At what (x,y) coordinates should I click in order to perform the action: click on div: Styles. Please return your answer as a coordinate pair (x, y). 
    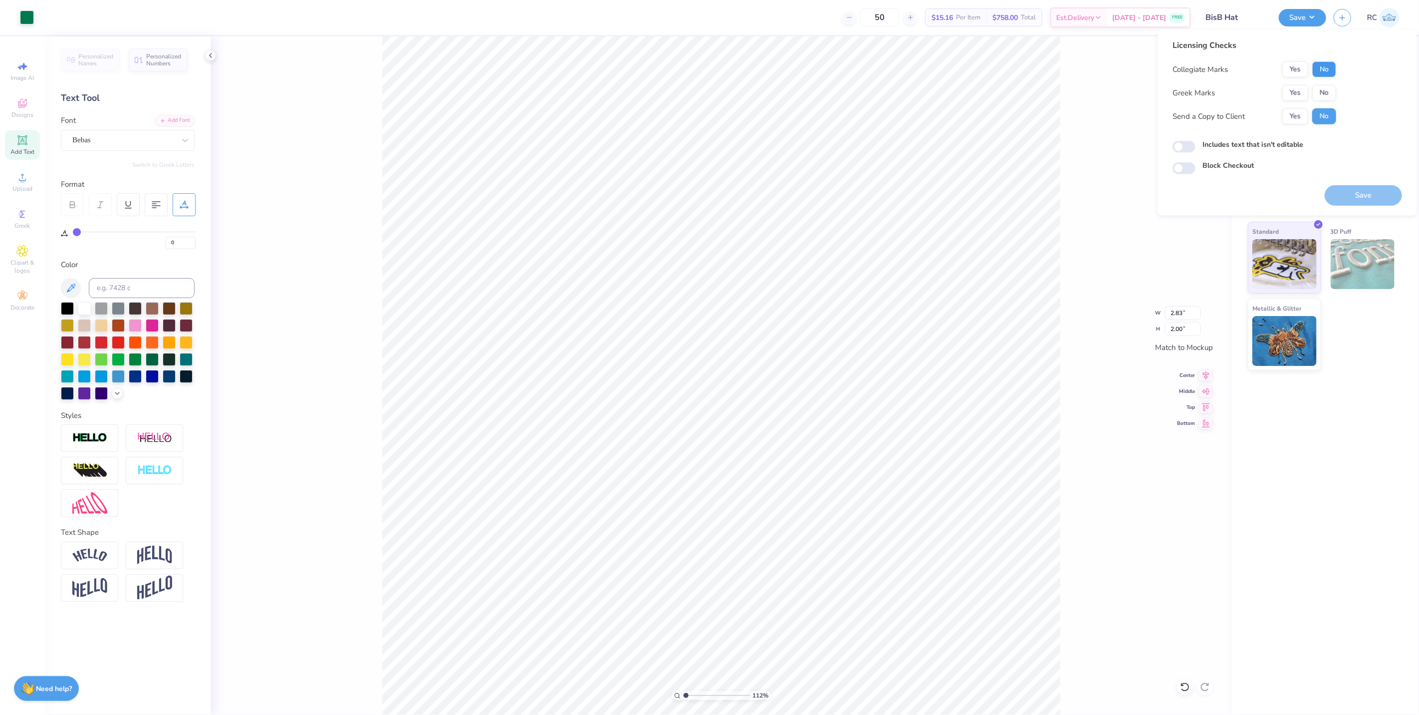
    Looking at the image, I should click on (128, 415).